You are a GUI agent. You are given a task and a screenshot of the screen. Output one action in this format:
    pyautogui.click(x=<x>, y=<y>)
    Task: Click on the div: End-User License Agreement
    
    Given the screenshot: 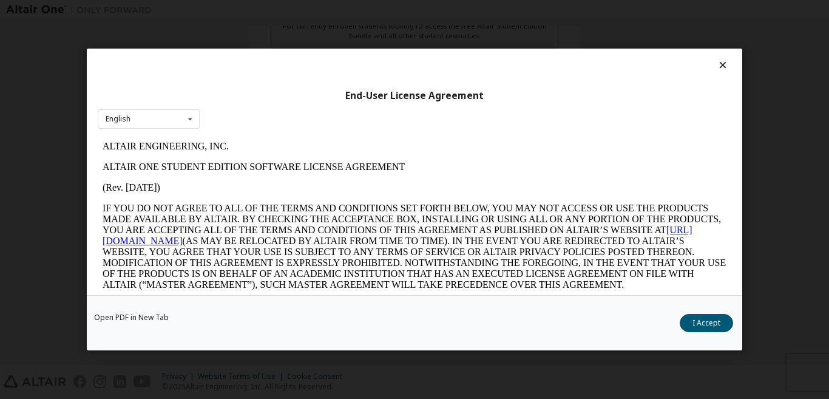 What is the action you would take?
    pyautogui.click(x=415, y=96)
    